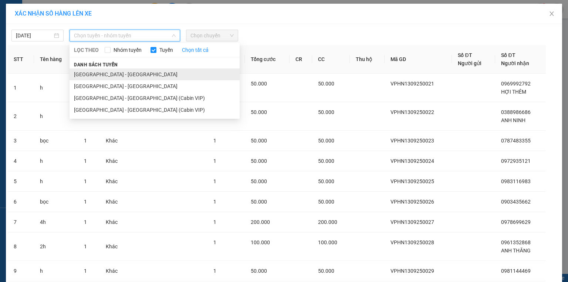 This screenshot has height=282, width=568. Describe the element at coordinates (195, 50) in the screenshot. I see `a: Chọn tất cả` at that location.